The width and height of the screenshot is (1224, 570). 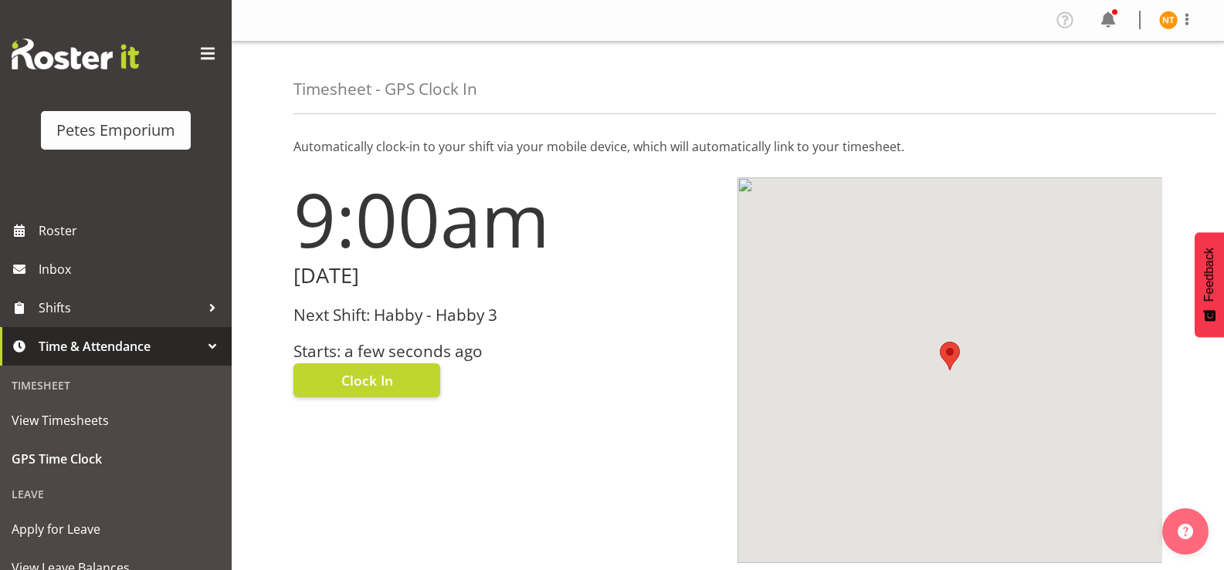 What do you see at coordinates (131, 269) in the screenshot?
I see `span: Inbox` at bounding box center [131, 269].